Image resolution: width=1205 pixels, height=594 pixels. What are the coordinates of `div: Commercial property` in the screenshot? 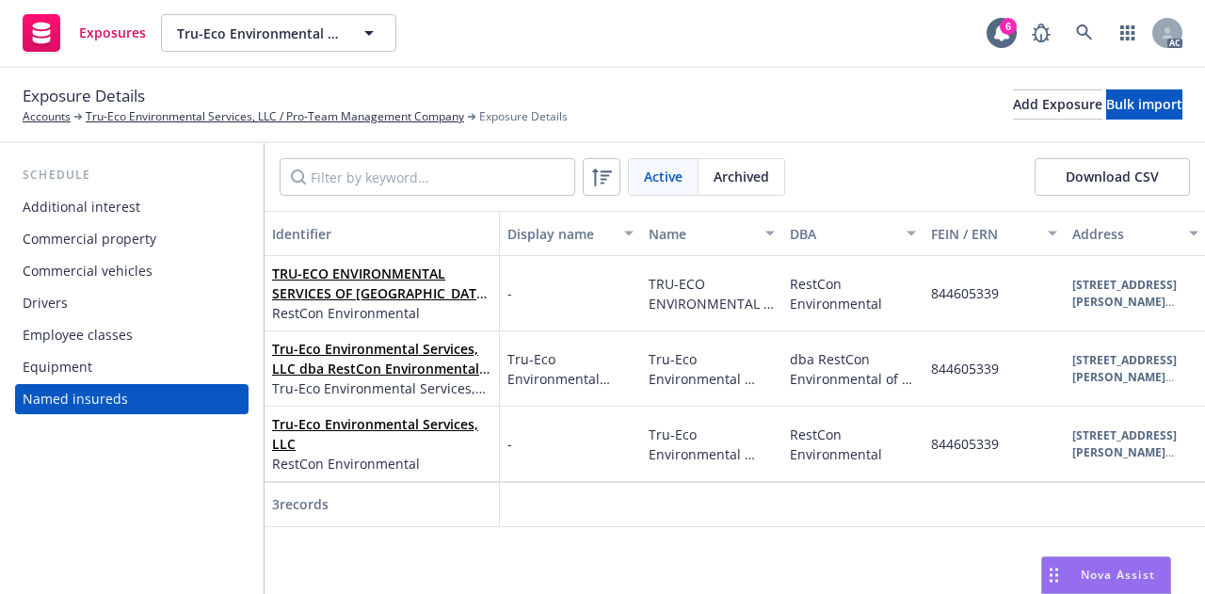 It's located at (89, 239).